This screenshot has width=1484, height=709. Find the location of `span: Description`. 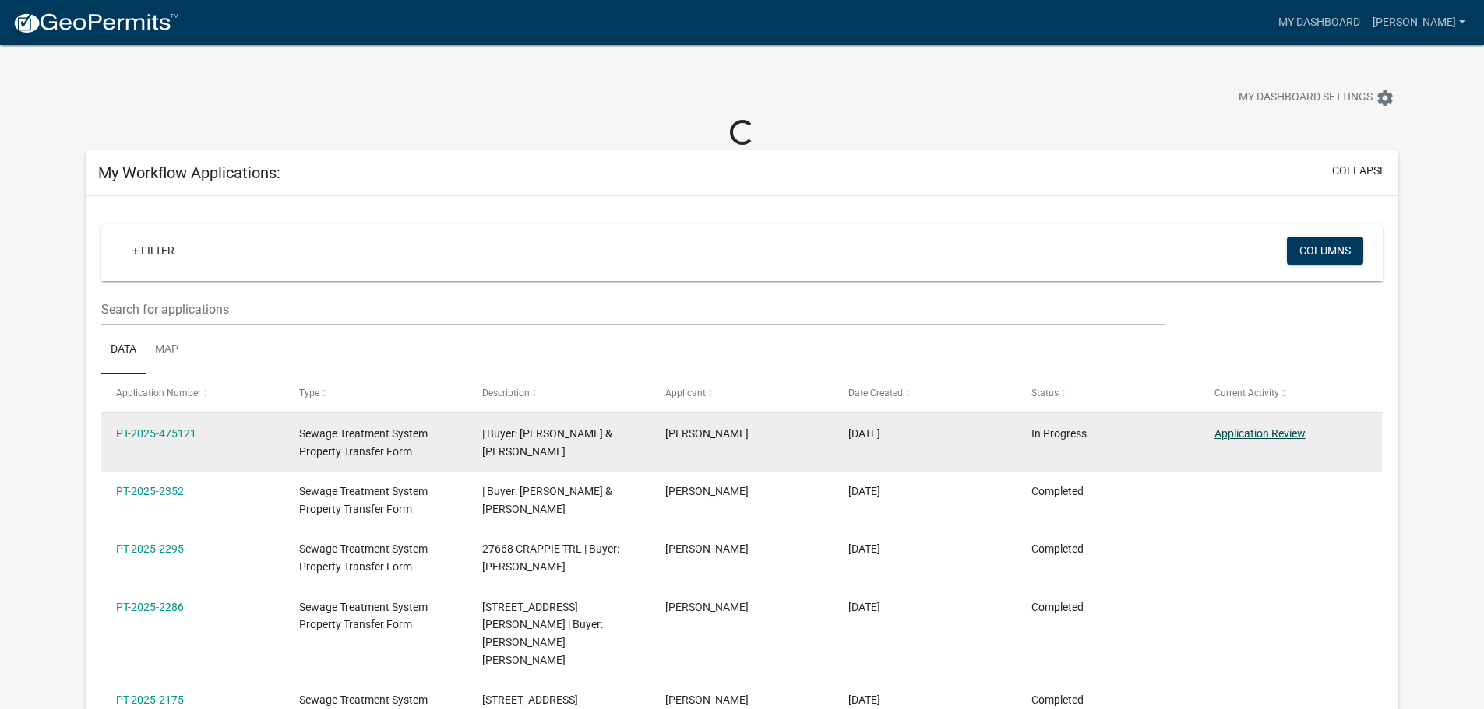

span: Description is located at coordinates (505, 393).